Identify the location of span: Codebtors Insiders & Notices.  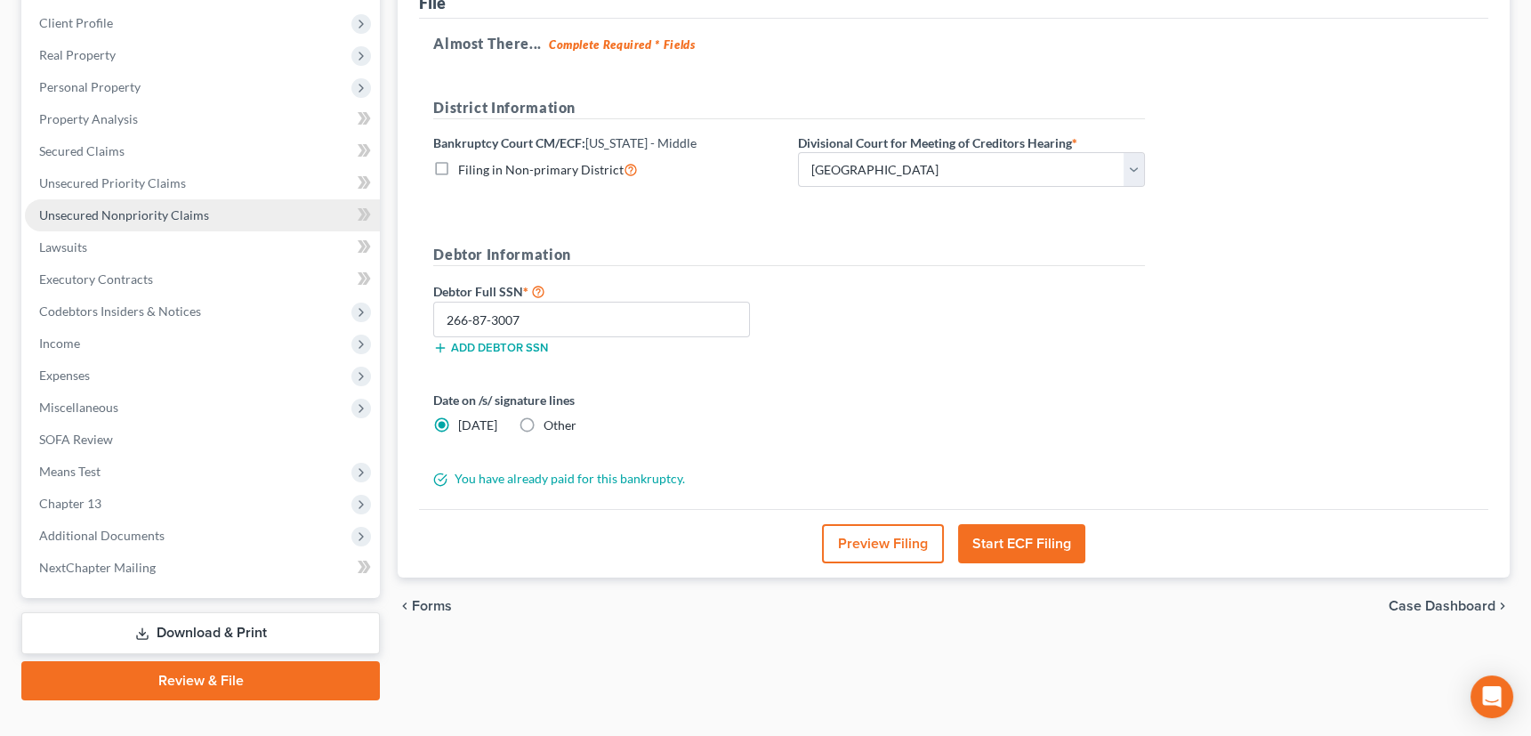
(120, 310).